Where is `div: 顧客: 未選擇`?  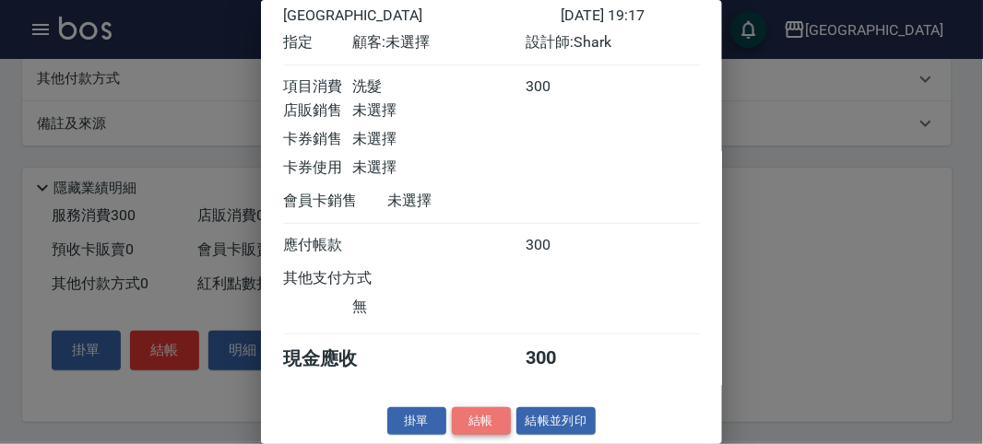
div: 顧客: 未選擇 is located at coordinates (439, 42).